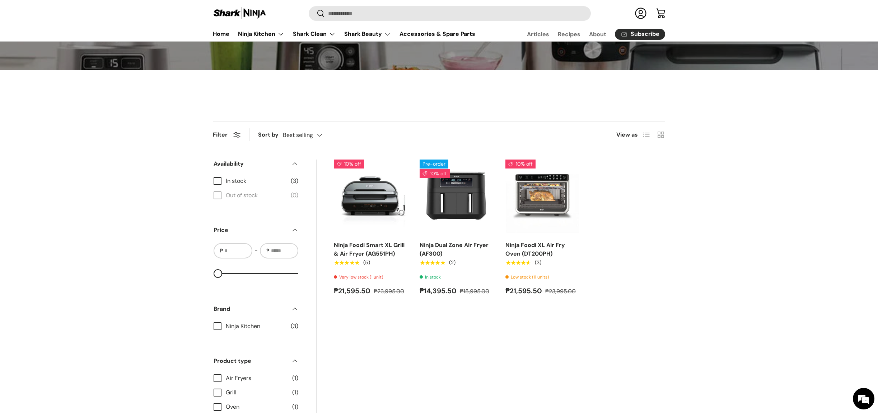  What do you see at coordinates (298, 135) in the screenshot?
I see `span: Best selling` at bounding box center [298, 135].